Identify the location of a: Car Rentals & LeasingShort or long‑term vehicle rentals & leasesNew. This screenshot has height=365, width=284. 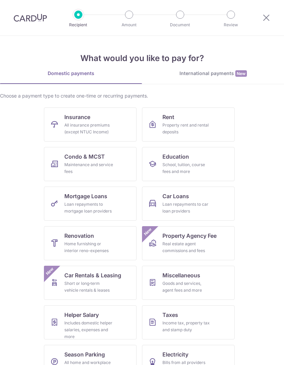
(90, 283).